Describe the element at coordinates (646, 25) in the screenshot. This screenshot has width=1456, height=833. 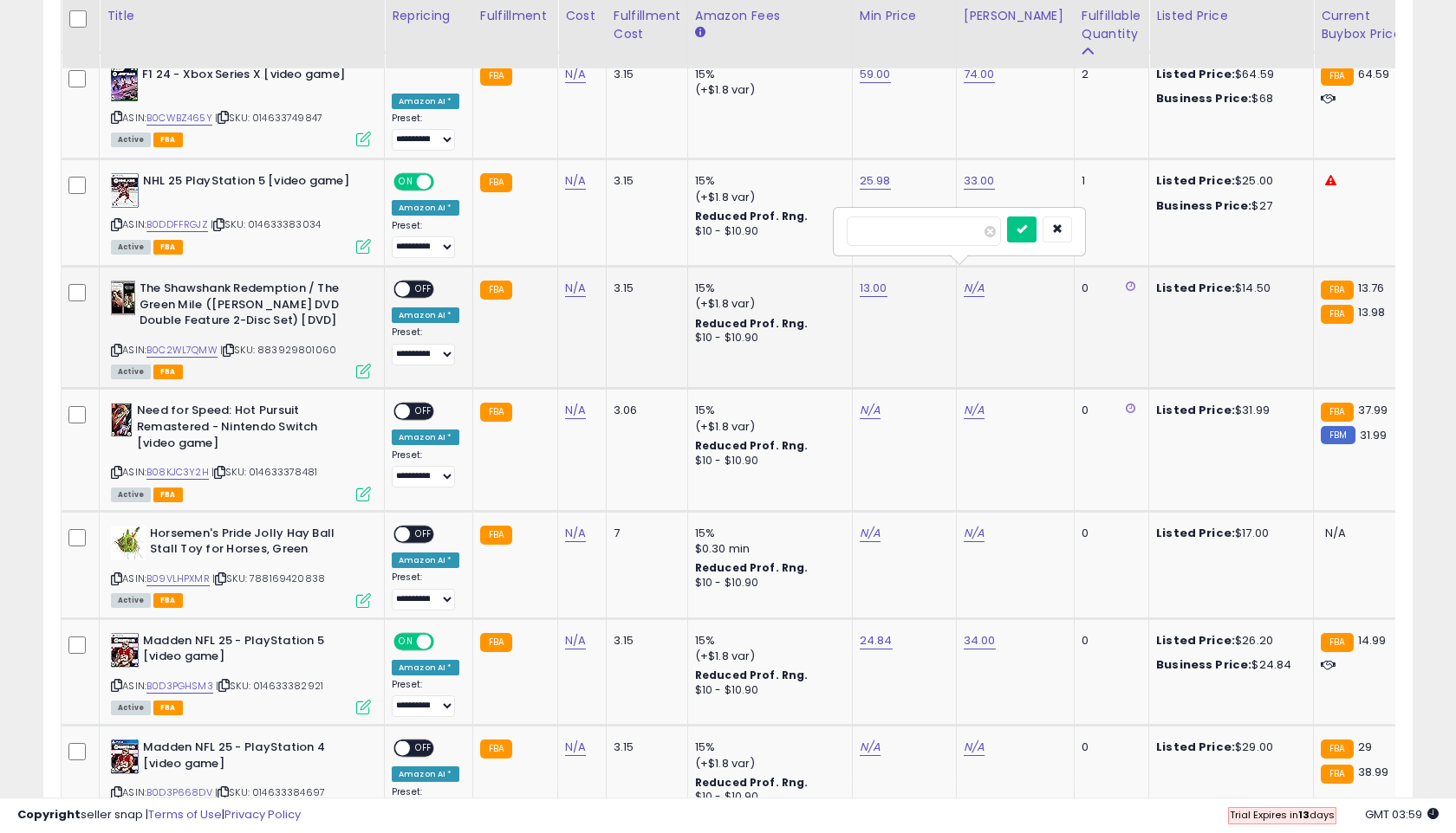
I see `div: Fulfillment Cost` at that location.